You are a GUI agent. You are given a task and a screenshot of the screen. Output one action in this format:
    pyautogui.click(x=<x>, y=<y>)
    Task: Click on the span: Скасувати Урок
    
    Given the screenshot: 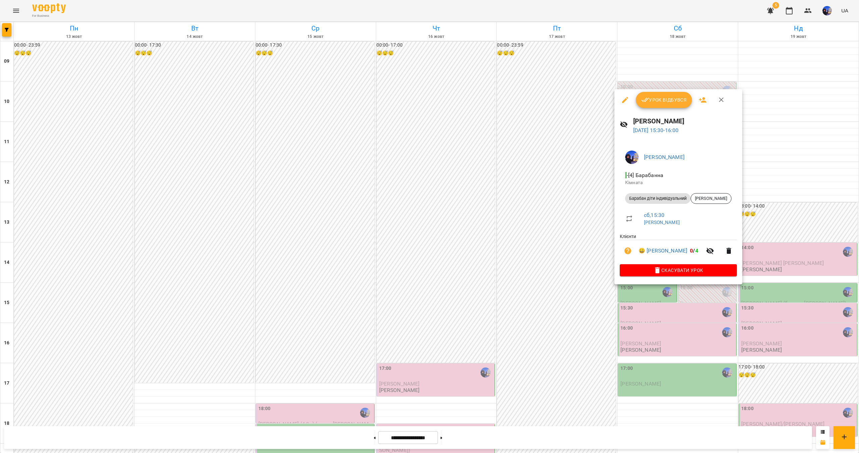 What is the action you would take?
    pyautogui.click(x=678, y=270)
    